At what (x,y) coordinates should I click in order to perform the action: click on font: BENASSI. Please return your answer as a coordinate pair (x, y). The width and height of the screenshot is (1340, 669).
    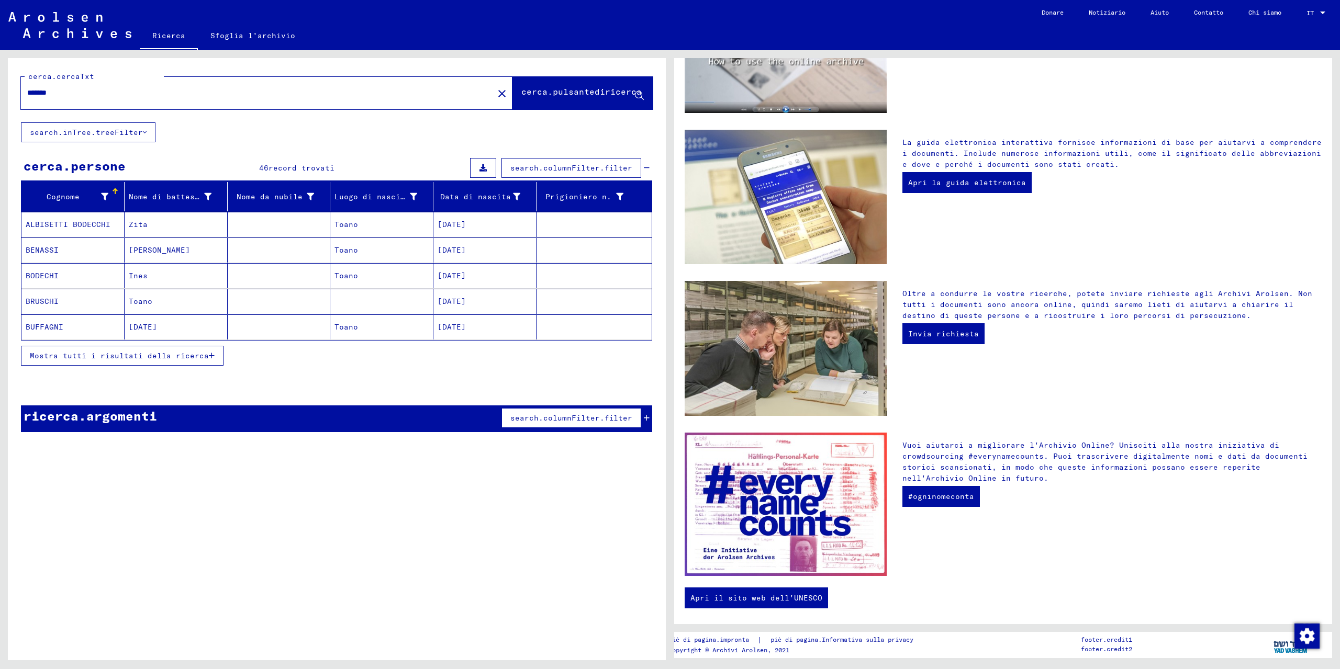
    Looking at the image, I should click on (42, 250).